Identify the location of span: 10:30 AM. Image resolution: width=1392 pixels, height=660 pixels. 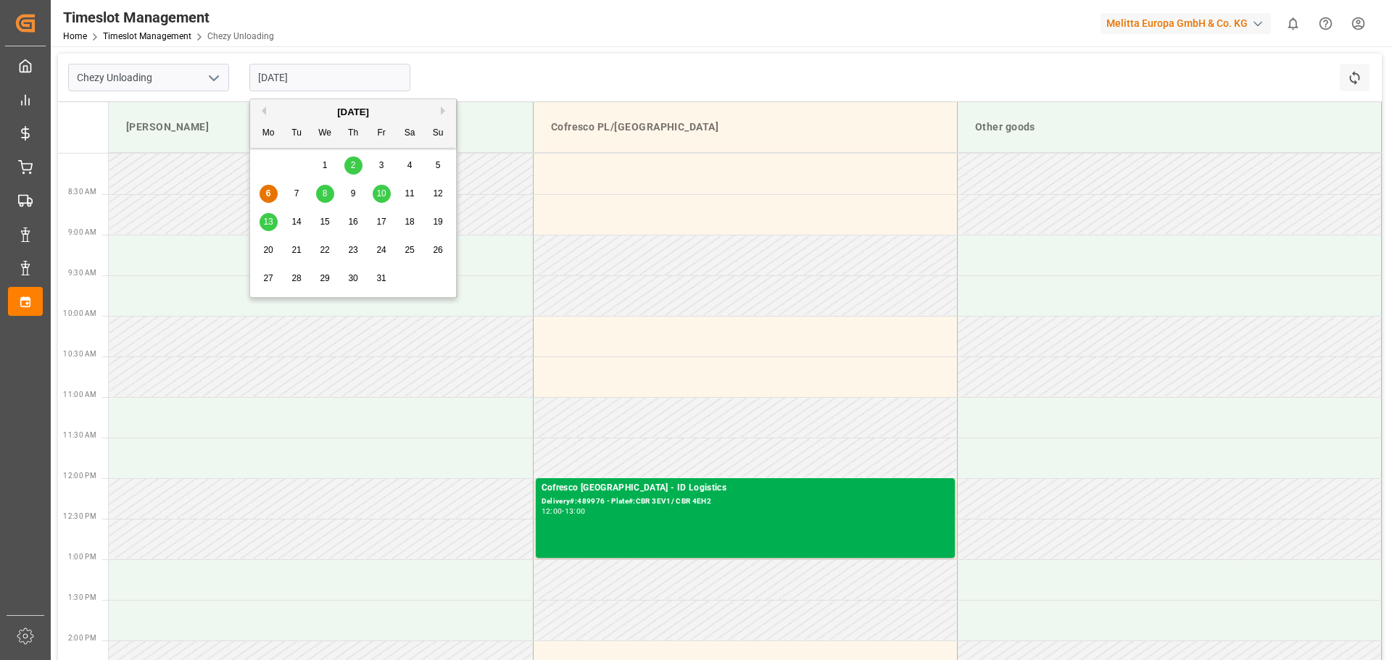
(80, 354).